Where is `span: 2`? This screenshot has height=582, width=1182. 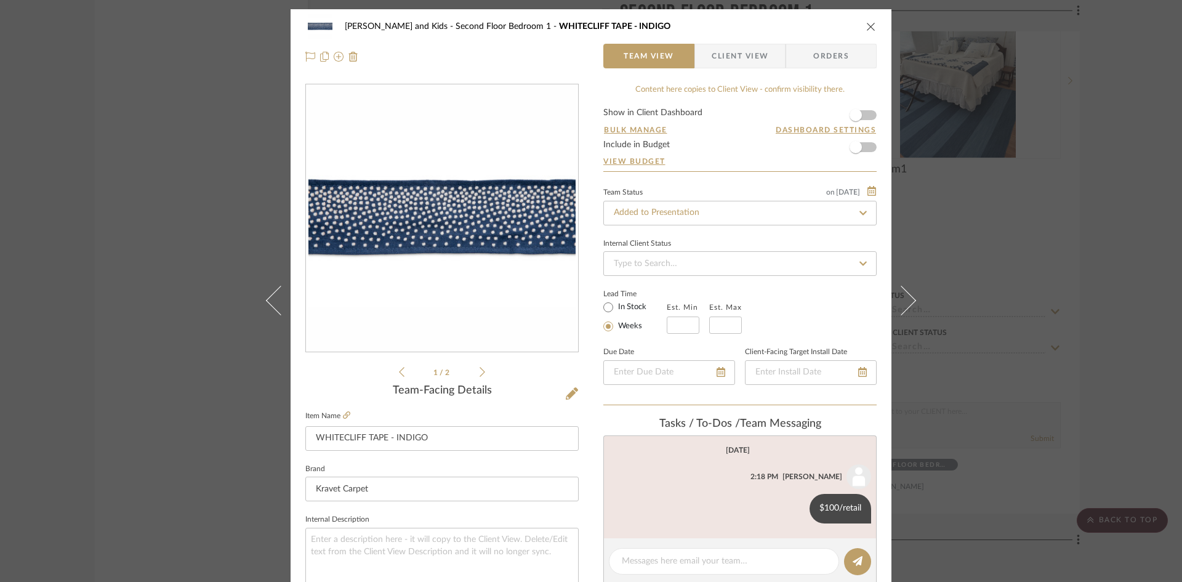
span: 2 is located at coordinates (448, 373).